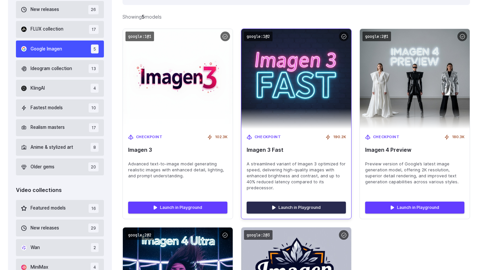  Describe the element at coordinates (60, 88) in the screenshot. I see `button: KlingAI 4` at that location.